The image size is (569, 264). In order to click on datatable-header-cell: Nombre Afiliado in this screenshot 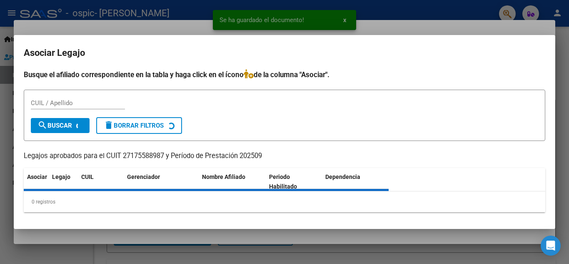, I will do `click(232, 182)`.